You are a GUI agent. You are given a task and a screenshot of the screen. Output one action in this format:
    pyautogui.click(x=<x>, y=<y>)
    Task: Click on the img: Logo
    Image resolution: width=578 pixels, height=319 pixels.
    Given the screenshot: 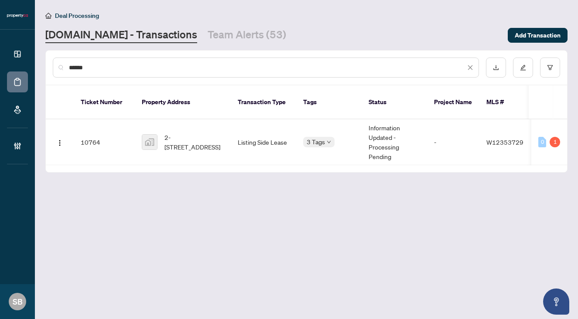 What is the action you would take?
    pyautogui.click(x=60, y=143)
    